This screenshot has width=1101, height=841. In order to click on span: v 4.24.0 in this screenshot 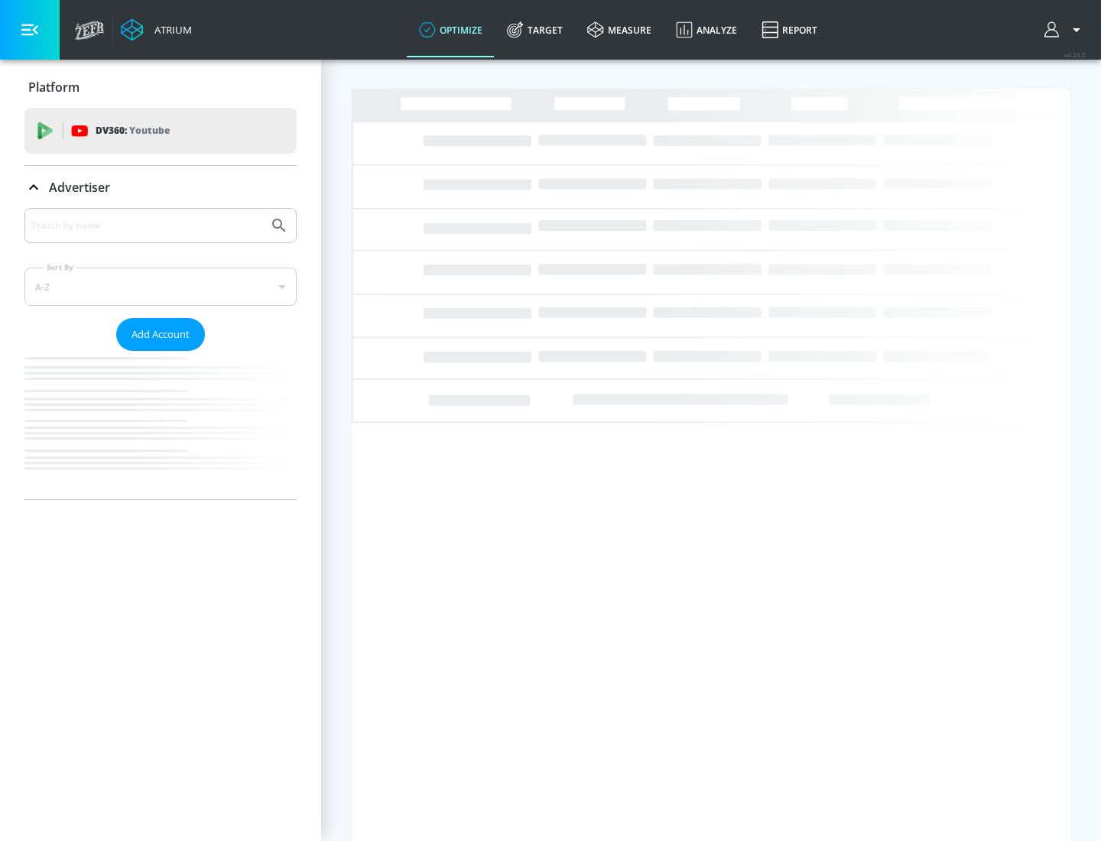, I will do `click(1075, 54)`.